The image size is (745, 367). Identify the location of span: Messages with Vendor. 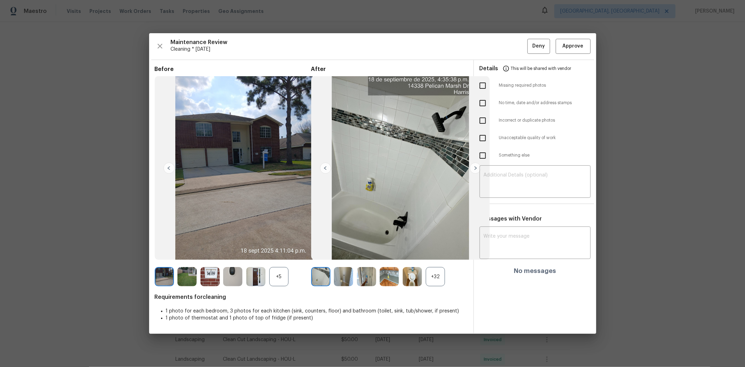
(511, 219).